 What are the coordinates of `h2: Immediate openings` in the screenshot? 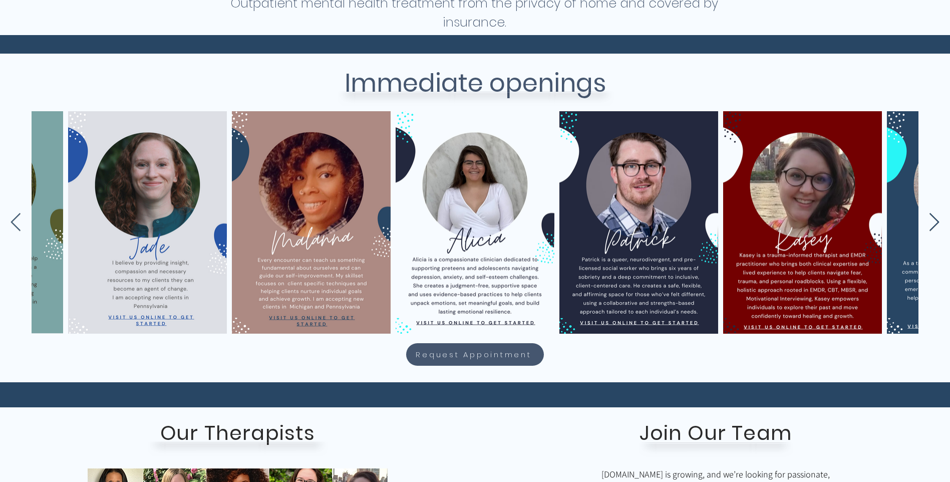 It's located at (475, 83).